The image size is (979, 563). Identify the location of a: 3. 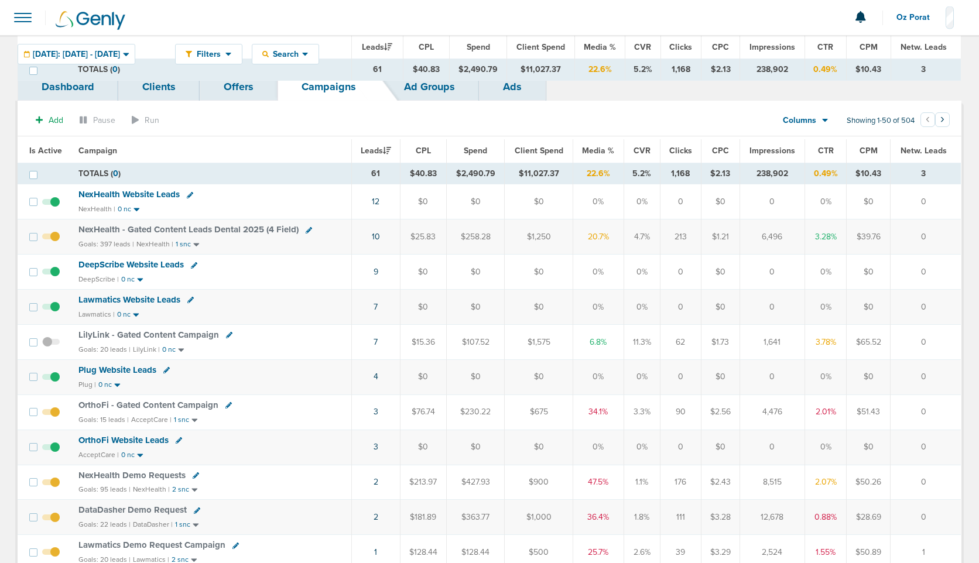
(376, 411).